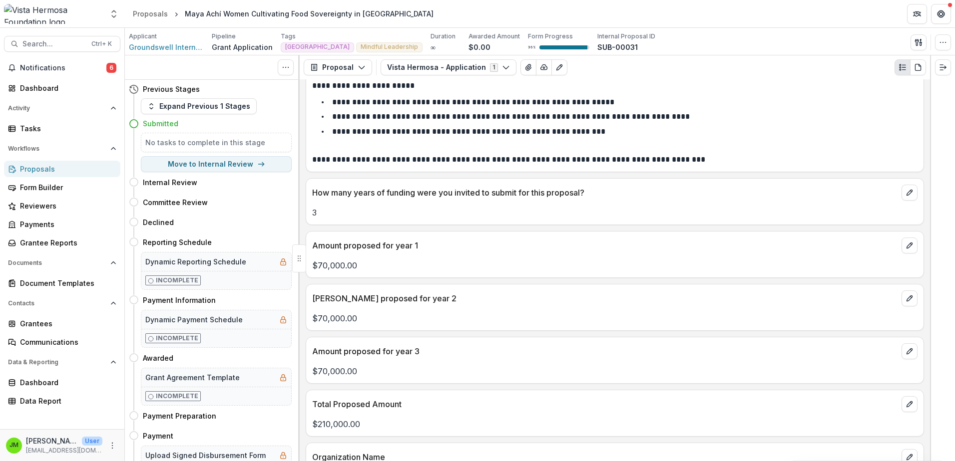  What do you see at coordinates (192, 377) in the screenshot?
I see `h5: Grant Agreement Template` at bounding box center [192, 377].